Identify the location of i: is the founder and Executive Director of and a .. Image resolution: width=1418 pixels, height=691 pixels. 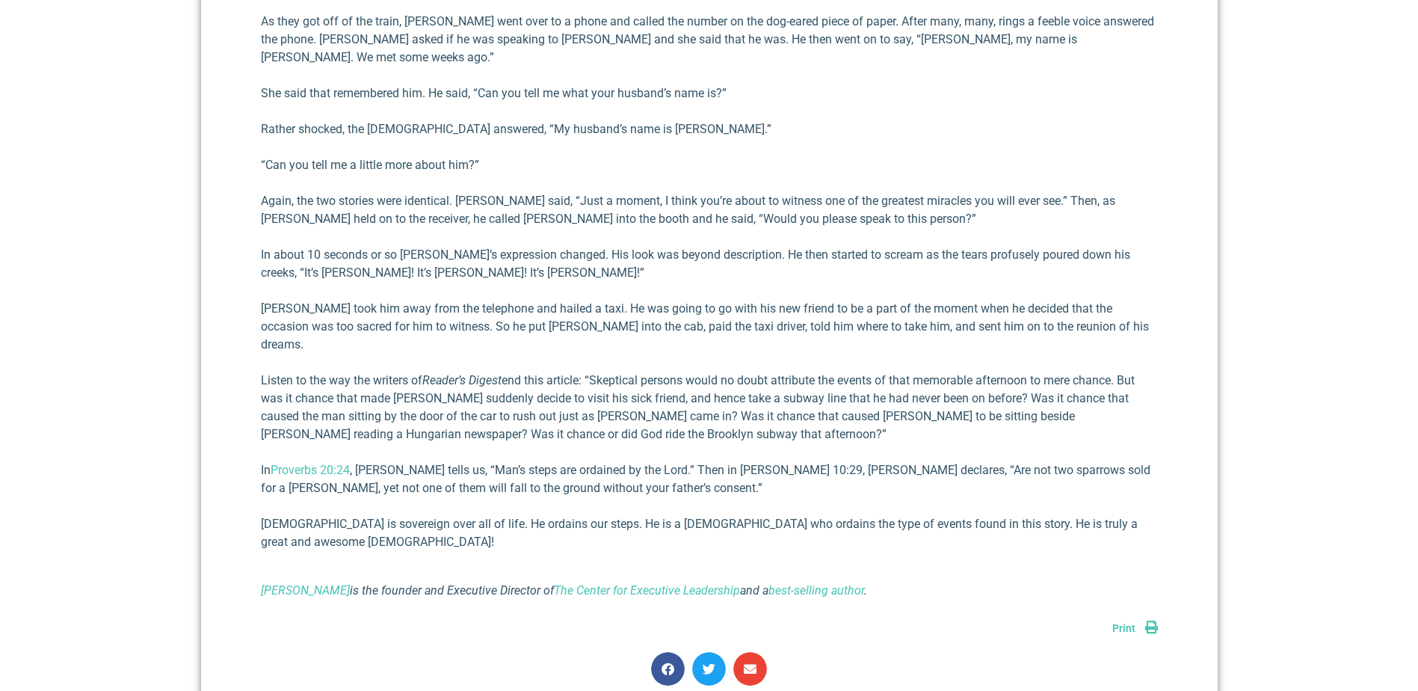
(563, 590).